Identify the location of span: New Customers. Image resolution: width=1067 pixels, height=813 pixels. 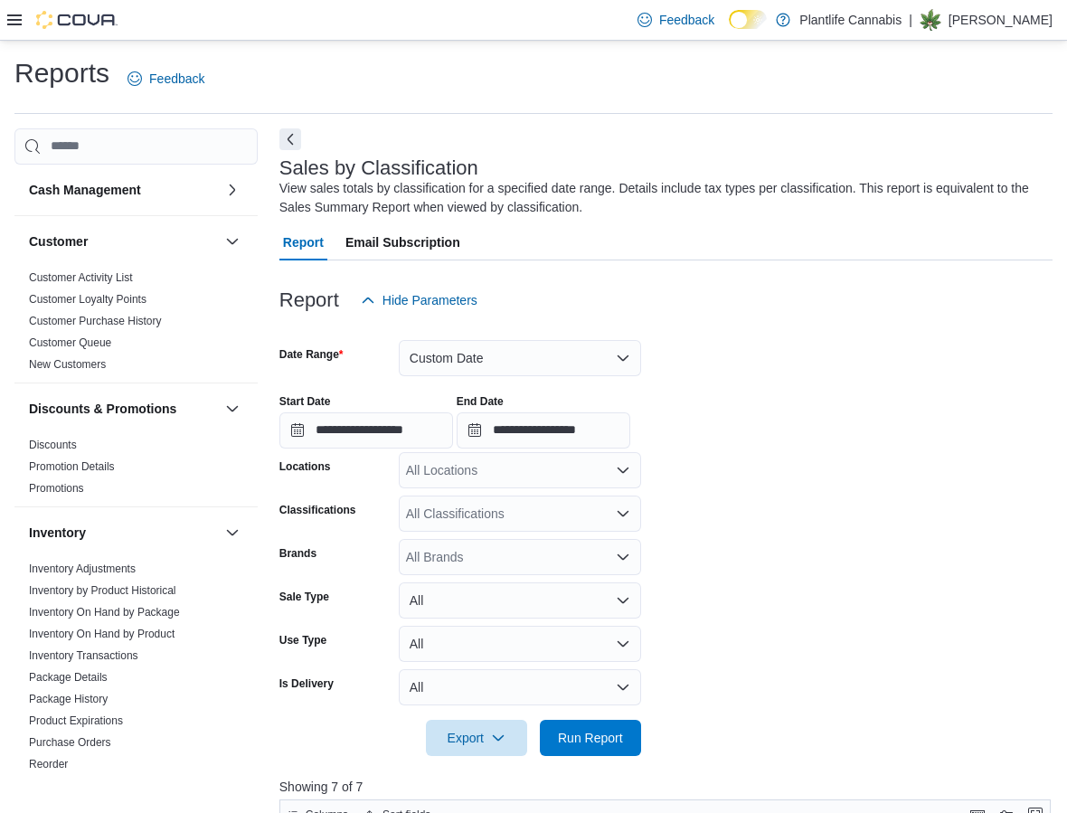
(67, 364).